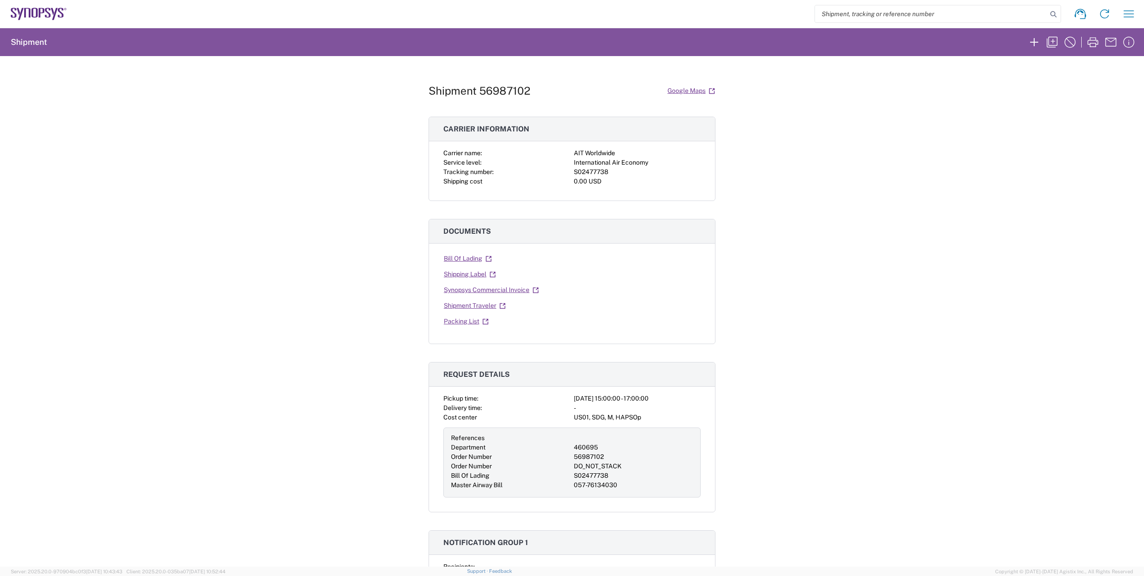  Describe the element at coordinates (637, 153) in the screenshot. I see `div: AIT Worldwide` at that location.